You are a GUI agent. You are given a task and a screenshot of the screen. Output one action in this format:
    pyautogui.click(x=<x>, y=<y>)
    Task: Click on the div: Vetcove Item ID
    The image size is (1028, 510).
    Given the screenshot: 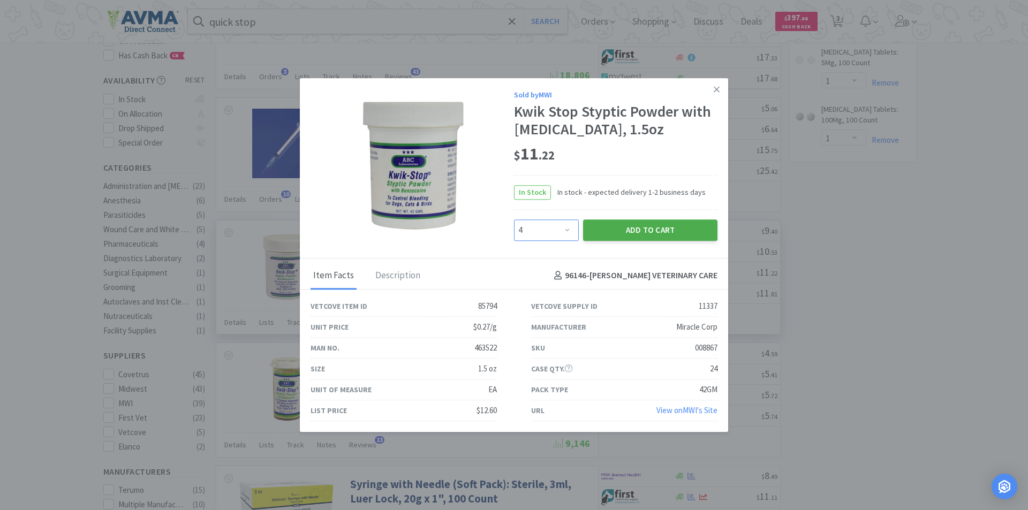 What is the action you would take?
    pyautogui.click(x=339, y=306)
    